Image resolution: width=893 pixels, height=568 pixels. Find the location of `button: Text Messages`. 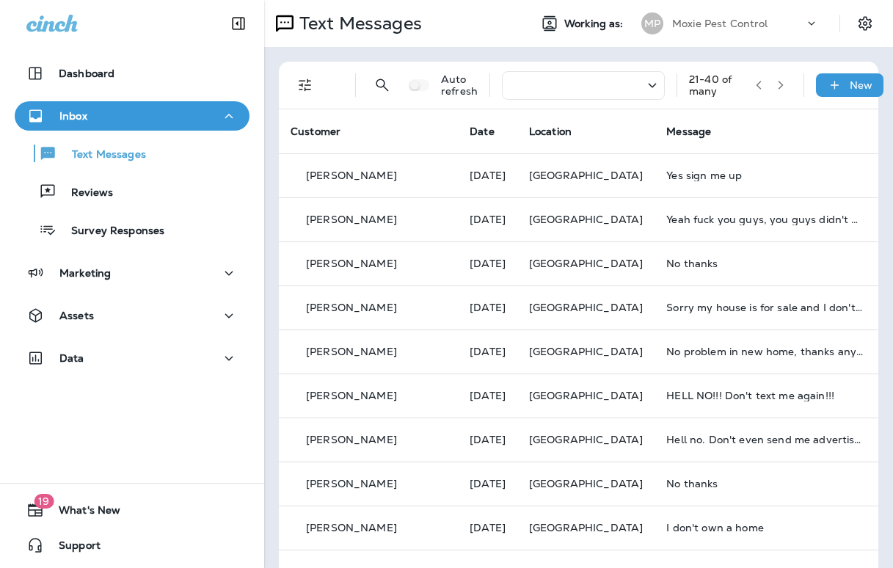

button: Text Messages is located at coordinates (132, 153).